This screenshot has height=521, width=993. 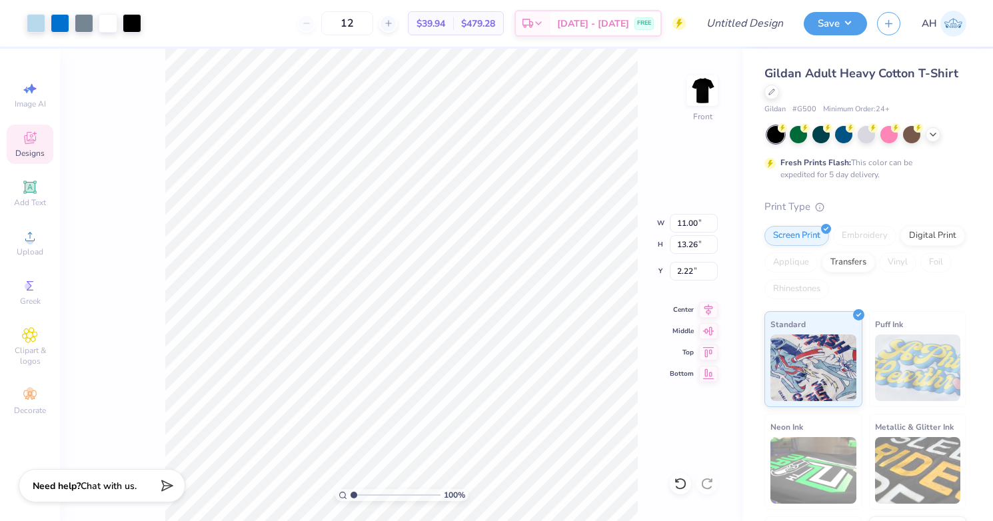 I want to click on div: Rhinestones, so click(x=797, y=289).